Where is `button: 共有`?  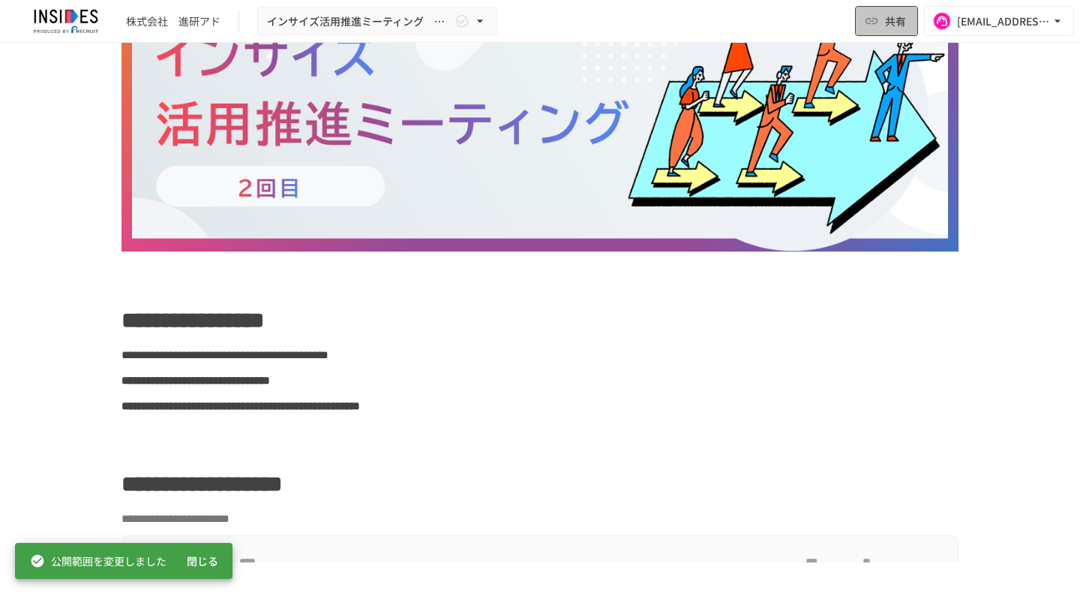 button: 共有 is located at coordinates (887, 21).